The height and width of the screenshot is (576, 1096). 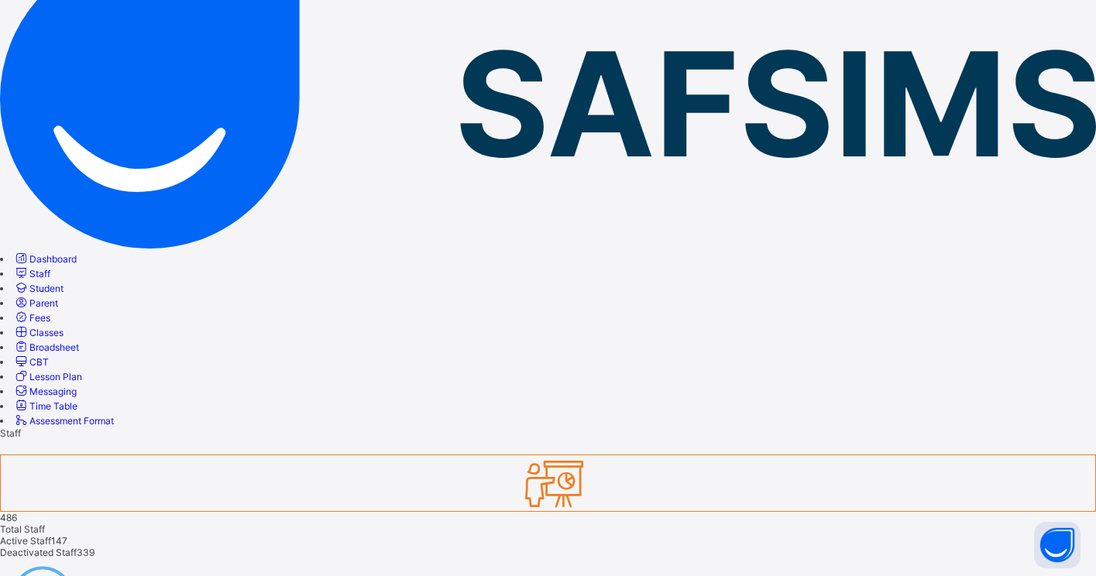 What do you see at coordinates (46, 347) in the screenshot?
I see `a: Broadsheet` at bounding box center [46, 347].